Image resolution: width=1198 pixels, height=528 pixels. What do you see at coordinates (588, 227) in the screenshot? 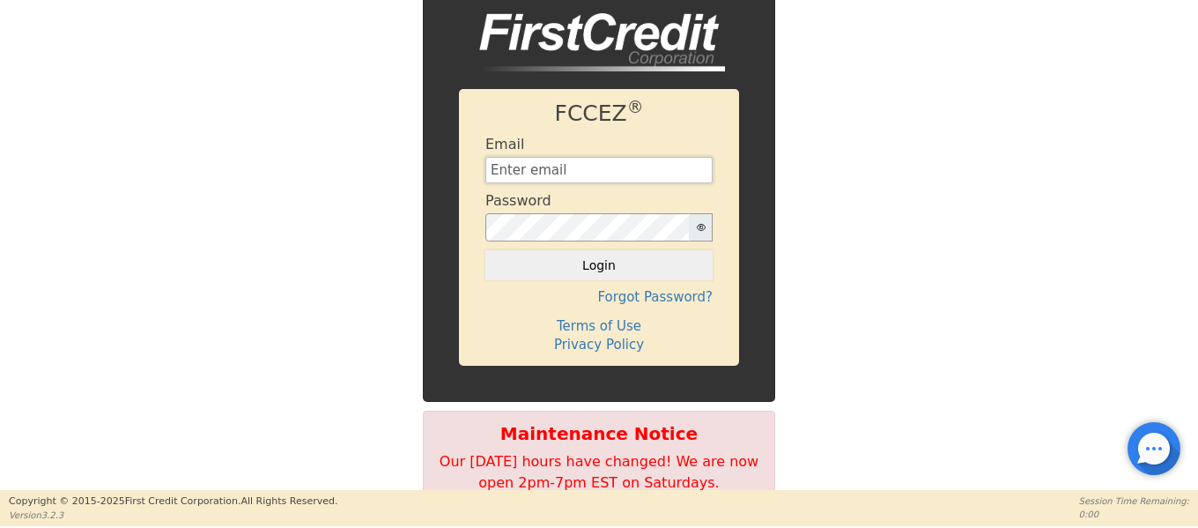
I see `input: password` at bounding box center [588, 227].